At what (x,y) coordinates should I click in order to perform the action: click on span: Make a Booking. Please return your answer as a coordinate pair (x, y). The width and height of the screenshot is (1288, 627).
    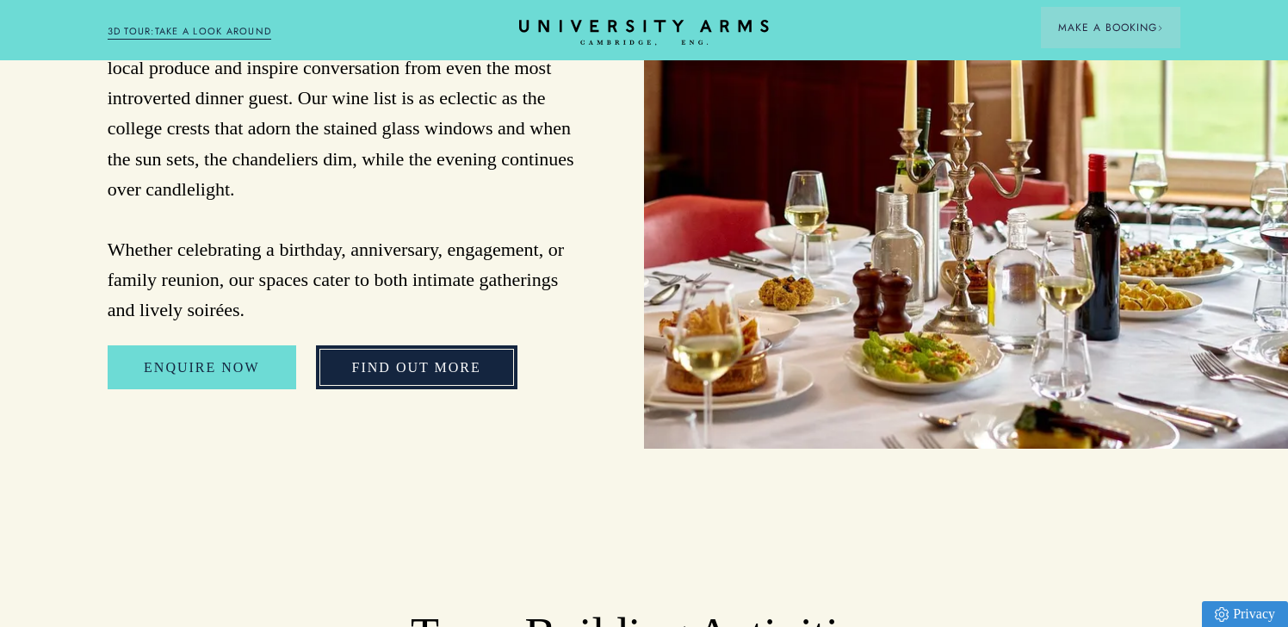
    Looking at the image, I should click on (1111, 28).